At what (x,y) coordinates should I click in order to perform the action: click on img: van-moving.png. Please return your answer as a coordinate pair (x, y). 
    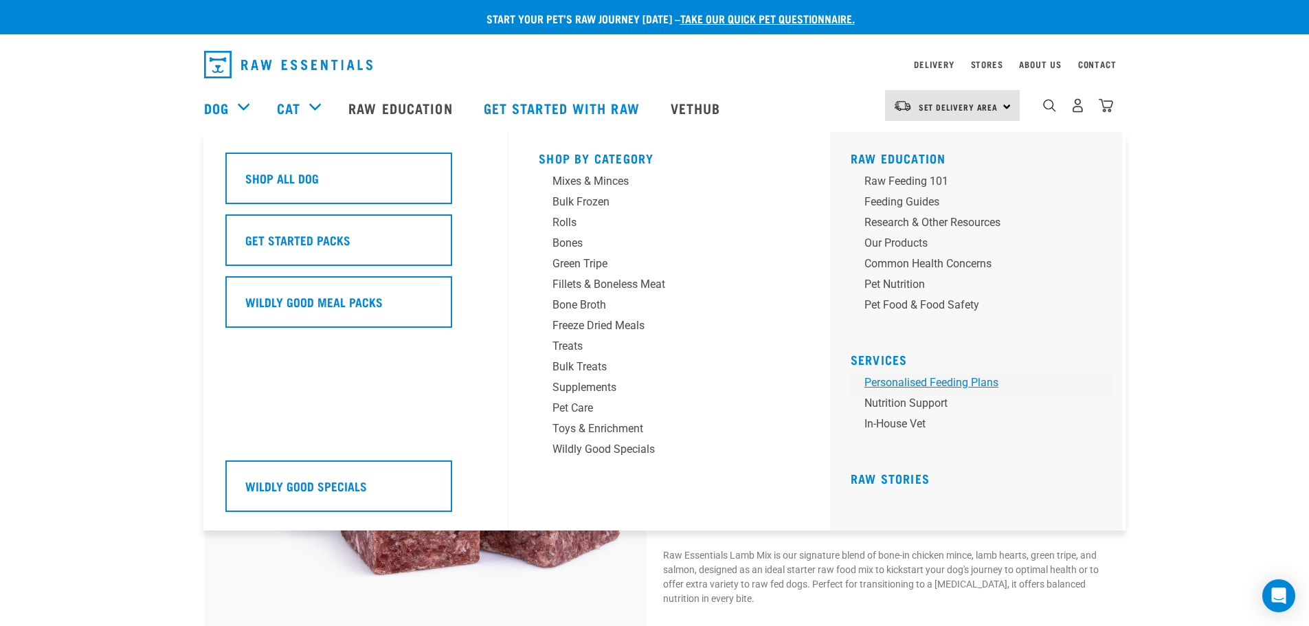
    Looking at the image, I should click on (902, 106).